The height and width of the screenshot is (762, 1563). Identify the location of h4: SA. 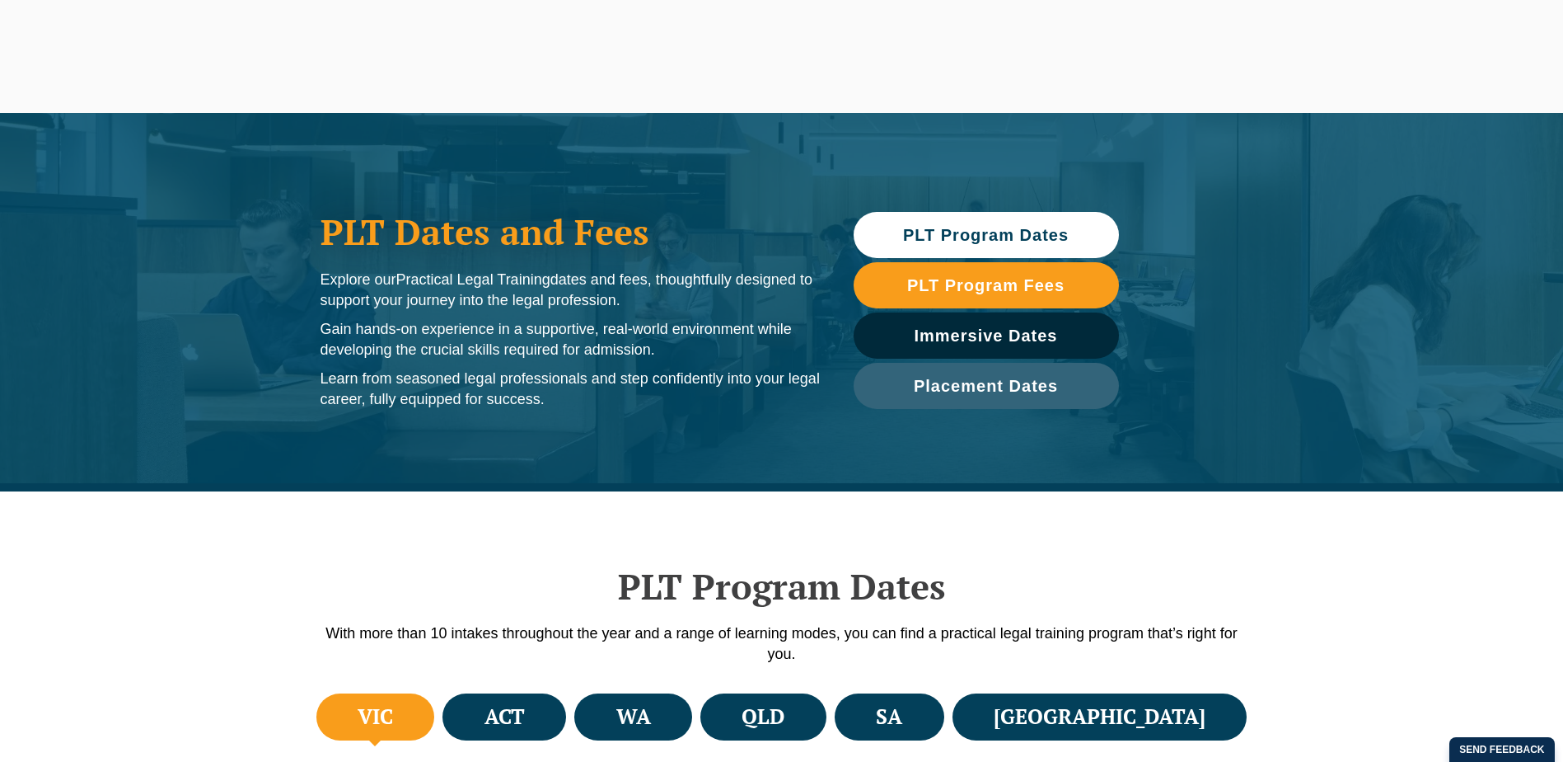
(889, 716).